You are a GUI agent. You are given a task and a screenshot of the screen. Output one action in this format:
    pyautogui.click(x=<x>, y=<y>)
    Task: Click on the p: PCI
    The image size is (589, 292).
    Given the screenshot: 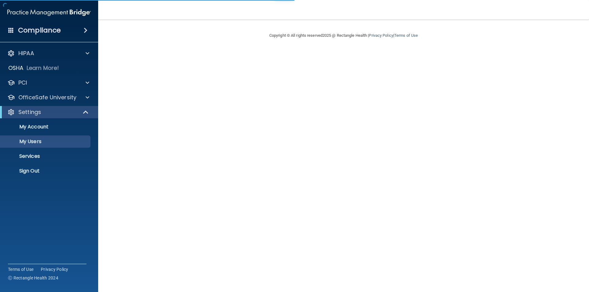 What is the action you would take?
    pyautogui.click(x=23, y=83)
    